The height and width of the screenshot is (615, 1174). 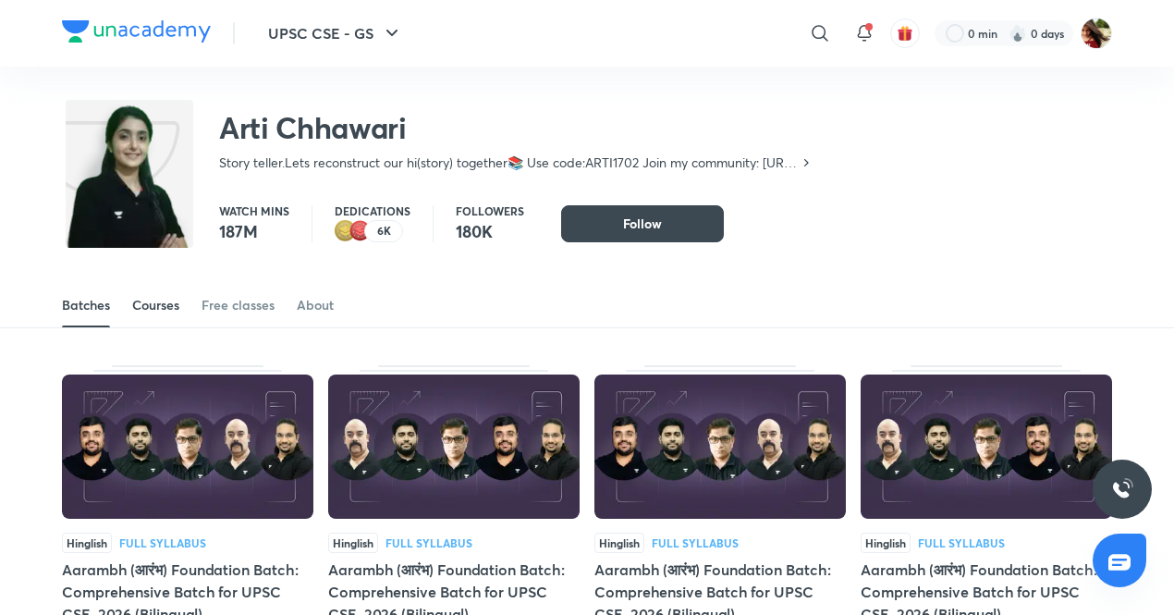 I want to click on a: Company Logo, so click(x=136, y=33).